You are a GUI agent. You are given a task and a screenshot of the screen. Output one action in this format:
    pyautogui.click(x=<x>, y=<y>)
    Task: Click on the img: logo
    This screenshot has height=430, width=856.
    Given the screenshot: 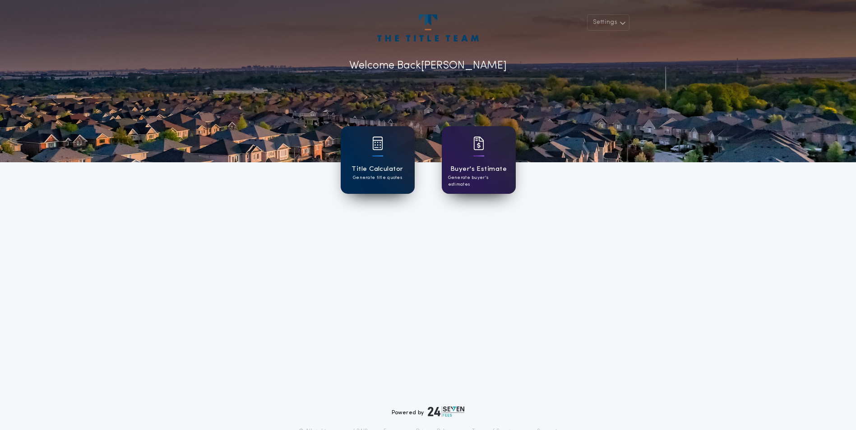 What is the action you would take?
    pyautogui.click(x=446, y=412)
    